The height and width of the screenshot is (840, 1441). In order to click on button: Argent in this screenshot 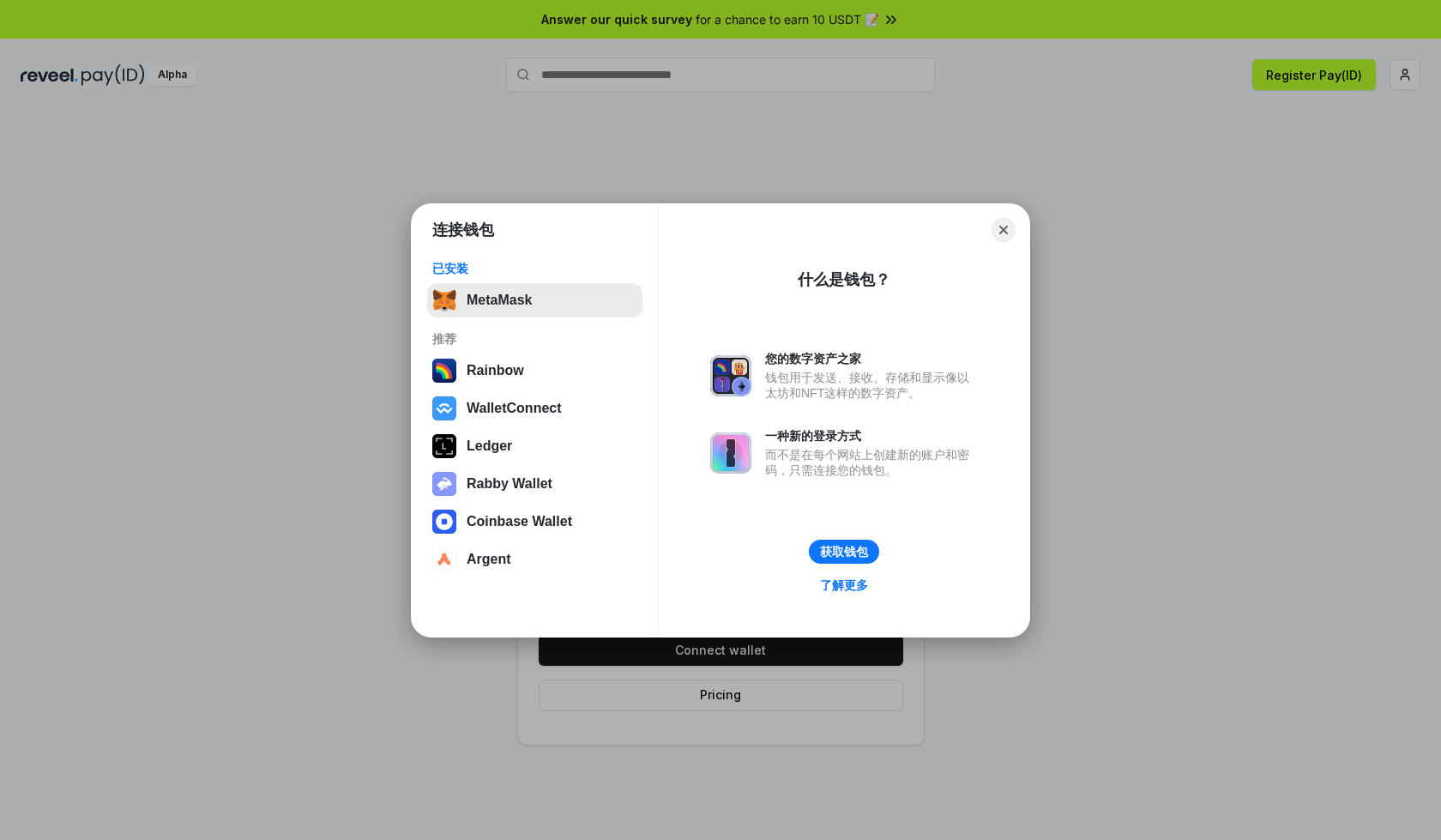, I will do `click(534, 559)`.